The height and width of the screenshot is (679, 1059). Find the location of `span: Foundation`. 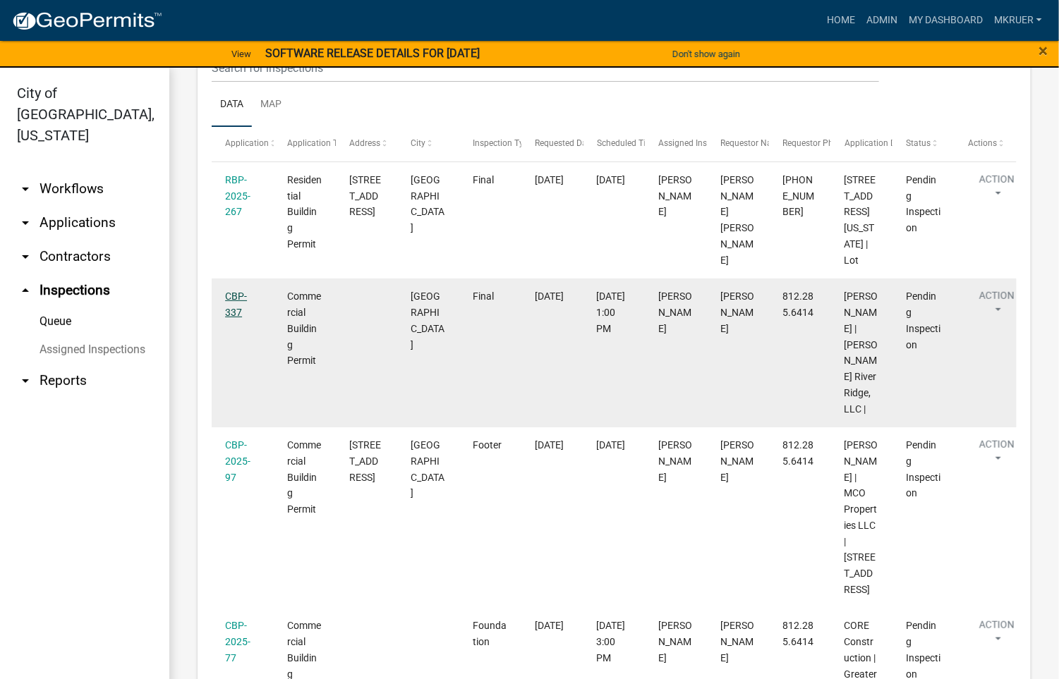

span: Foundation is located at coordinates (490, 633).